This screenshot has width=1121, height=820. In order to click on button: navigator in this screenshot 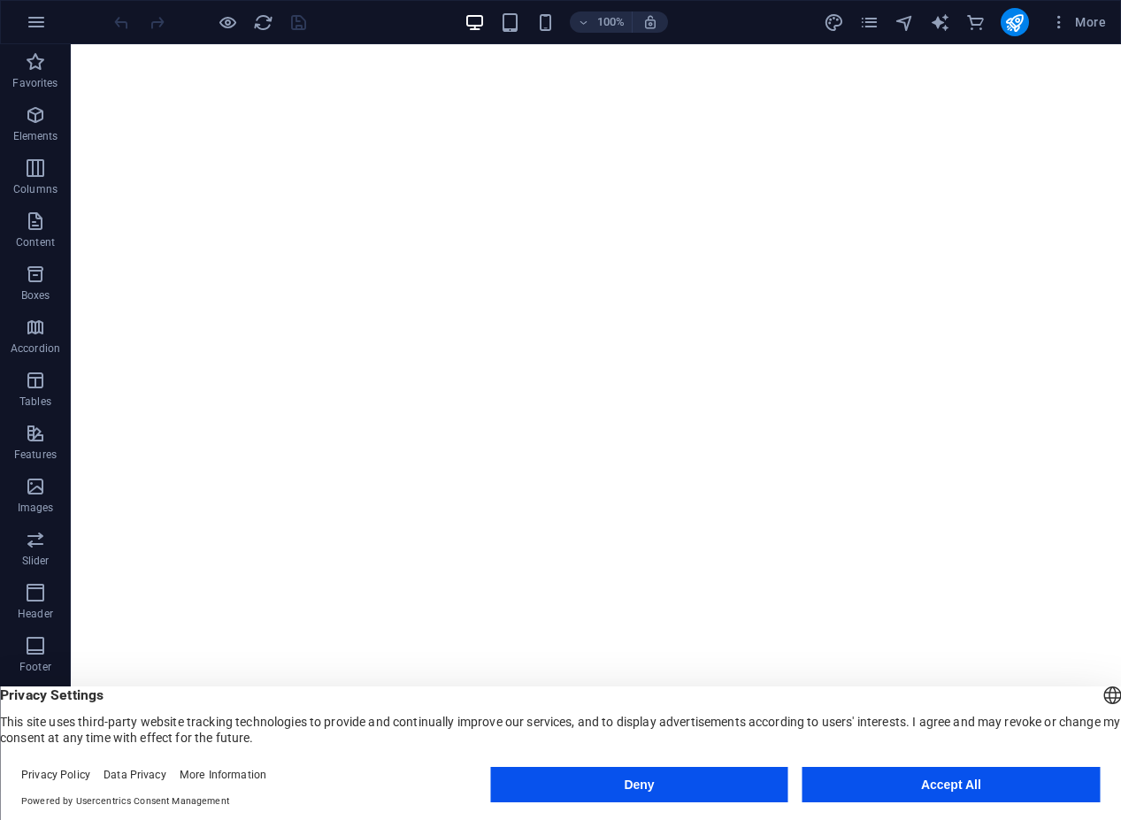, I will do `click(905, 22)`.